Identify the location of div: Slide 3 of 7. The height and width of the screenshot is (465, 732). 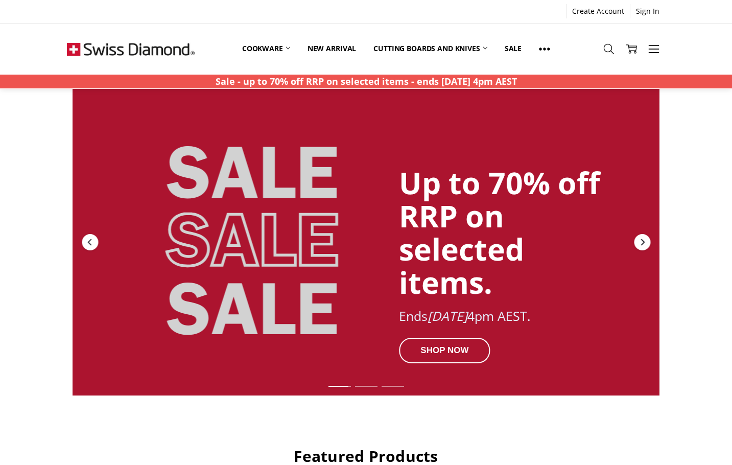
(392, 386).